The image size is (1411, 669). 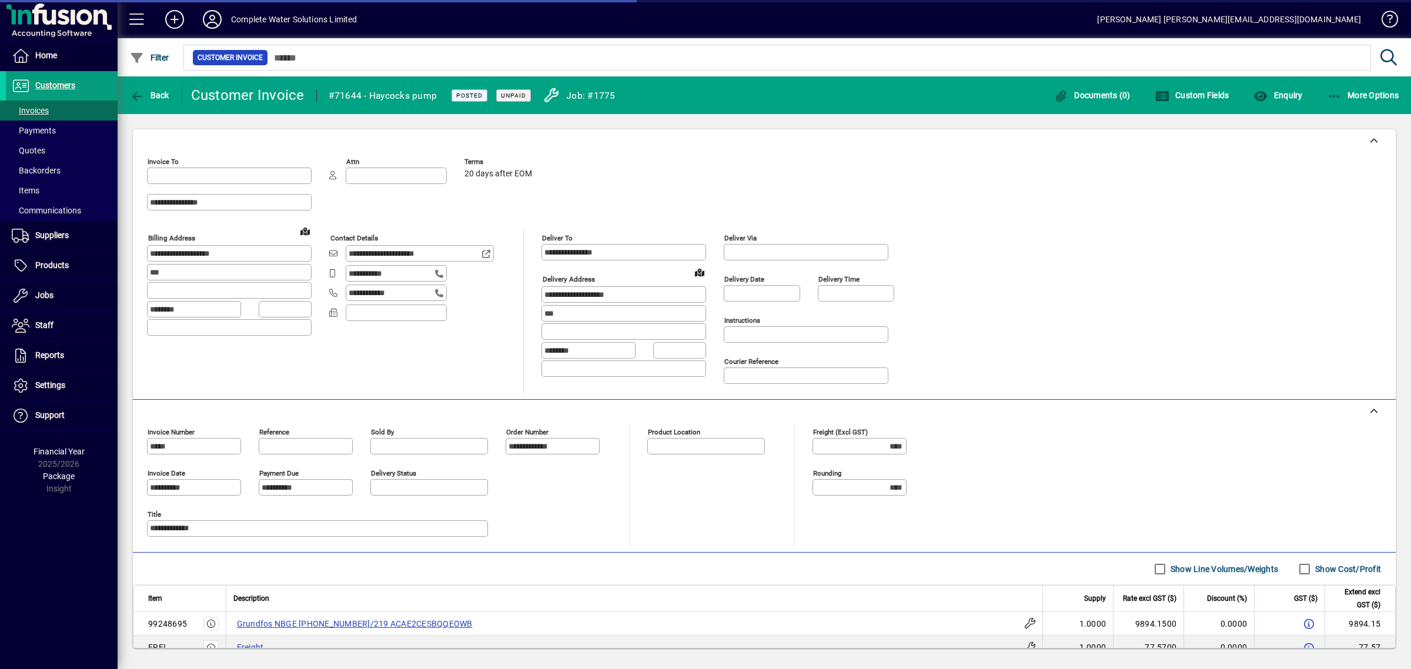 I want to click on a: Items, so click(x=62, y=191).